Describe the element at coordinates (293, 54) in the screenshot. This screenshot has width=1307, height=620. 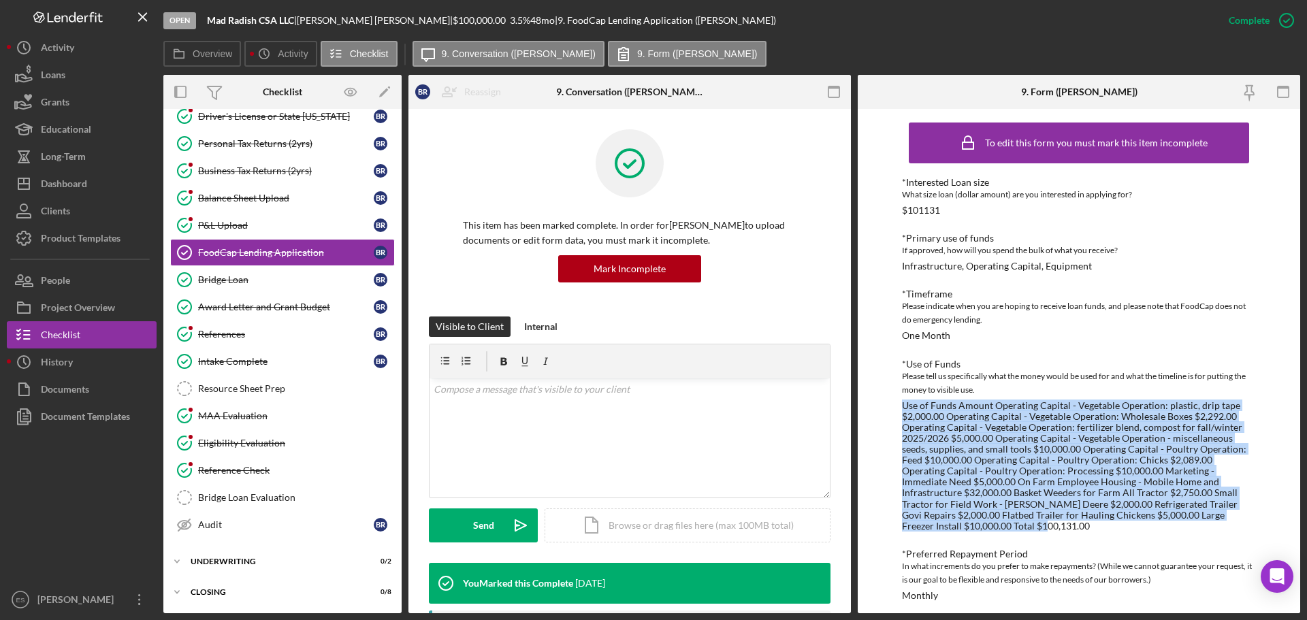
I see `label: Activity` at that location.